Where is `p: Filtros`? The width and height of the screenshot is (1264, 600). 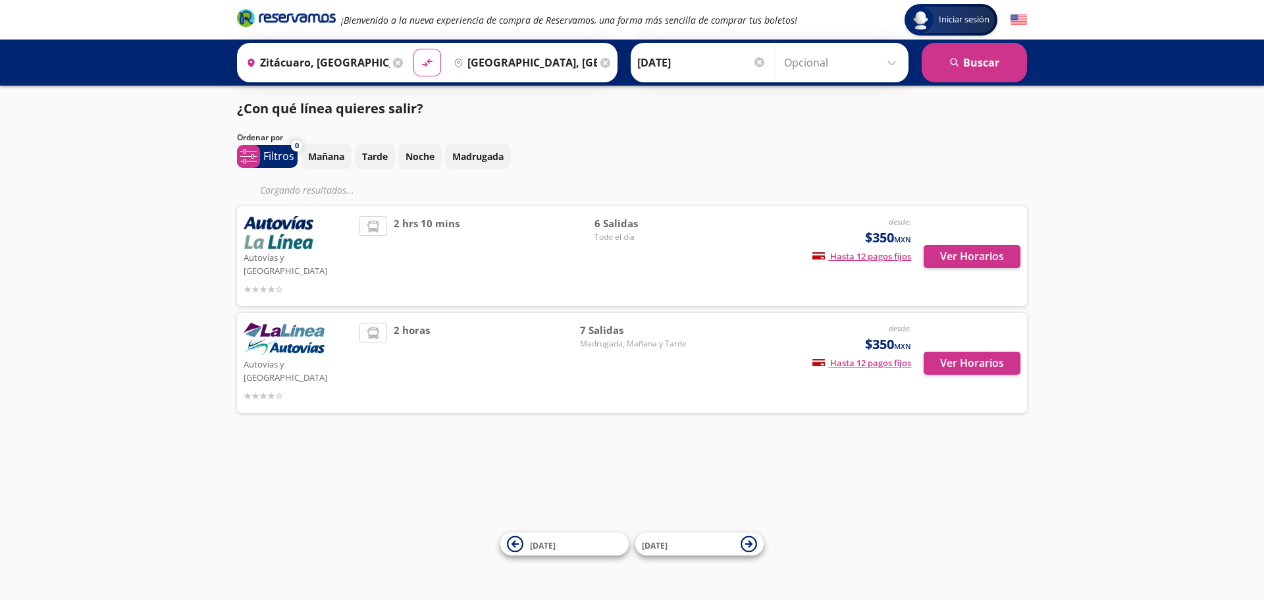
p: Filtros is located at coordinates (279, 156).